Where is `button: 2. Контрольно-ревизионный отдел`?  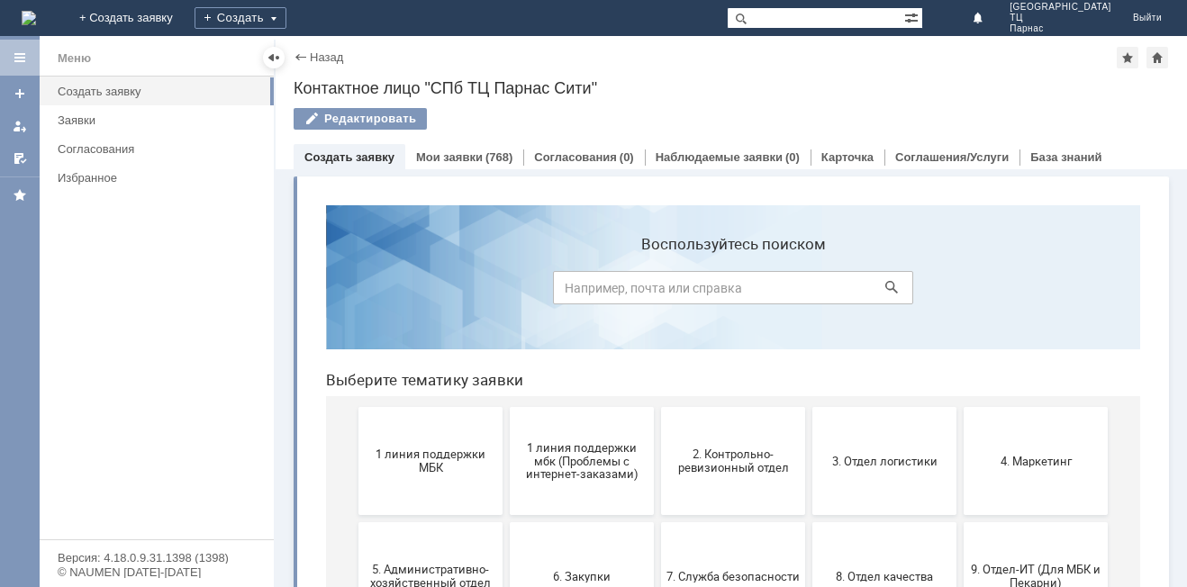 button: 2. Контрольно-ревизионный отдел is located at coordinates (422, 270).